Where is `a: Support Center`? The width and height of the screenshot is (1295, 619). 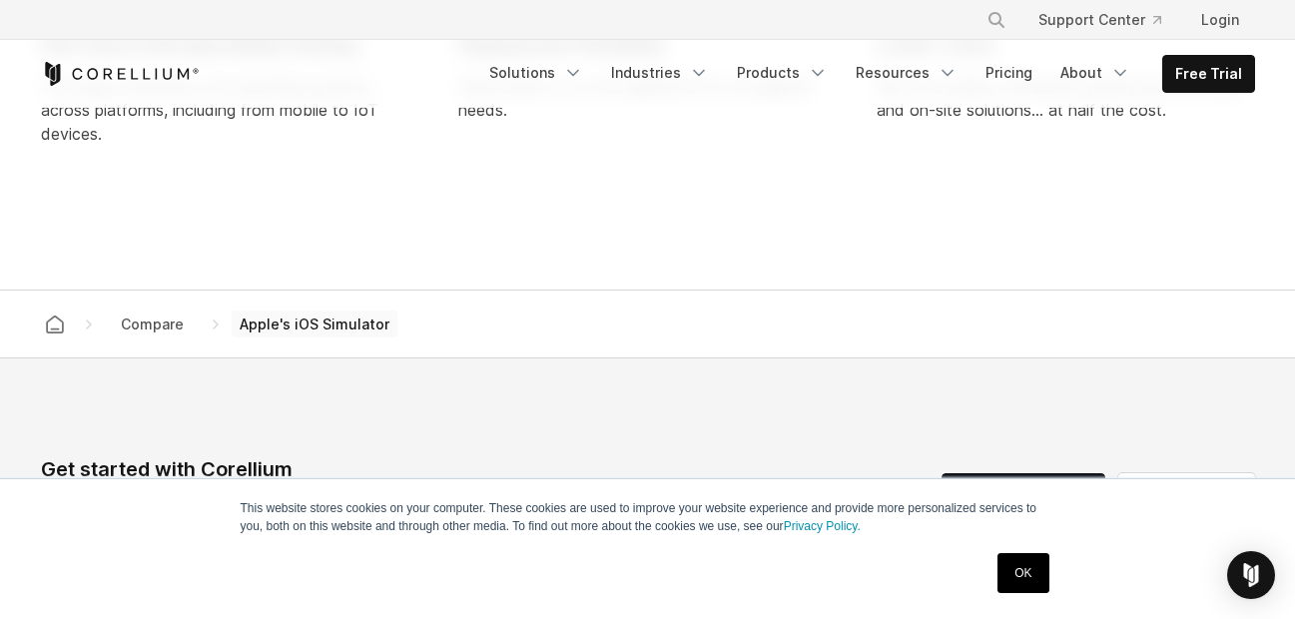 a: Support Center is located at coordinates (1099, 20).